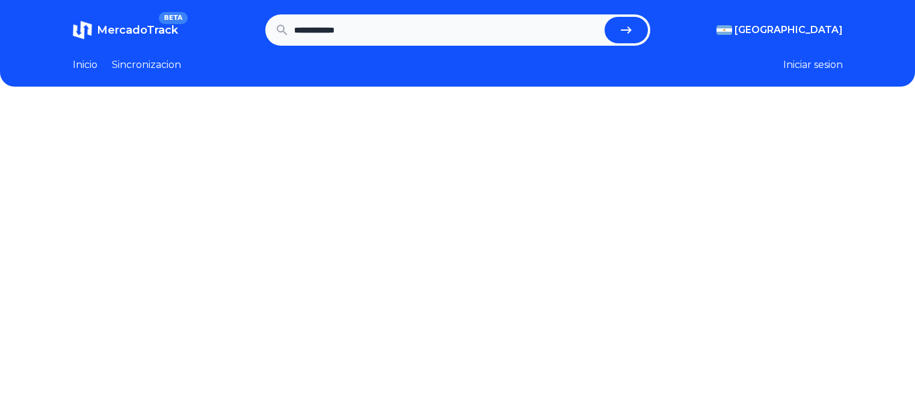 The image size is (915, 409). Describe the element at coordinates (125, 30) in the screenshot. I see `a: MercadoTrackBETA` at that location.